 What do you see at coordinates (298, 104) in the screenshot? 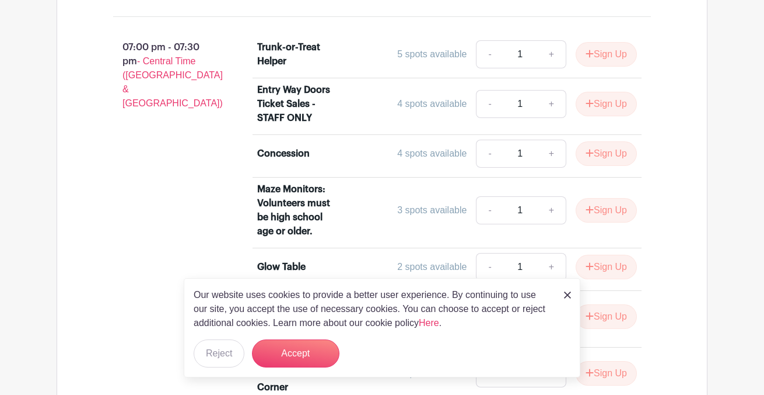
I see `div: Entry Way Doors Ticket Sales - STAFF ONLY` at bounding box center [298, 104].